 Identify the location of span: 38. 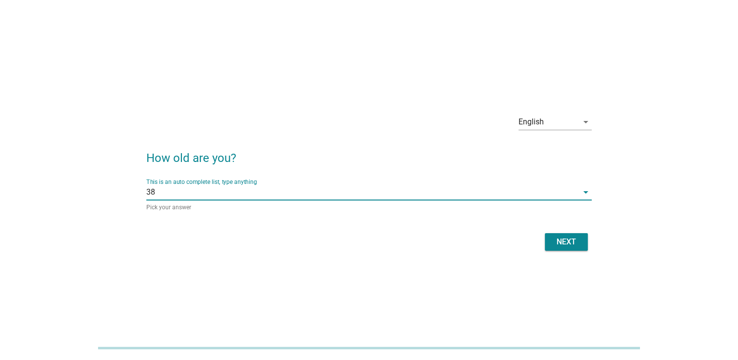
(151, 192).